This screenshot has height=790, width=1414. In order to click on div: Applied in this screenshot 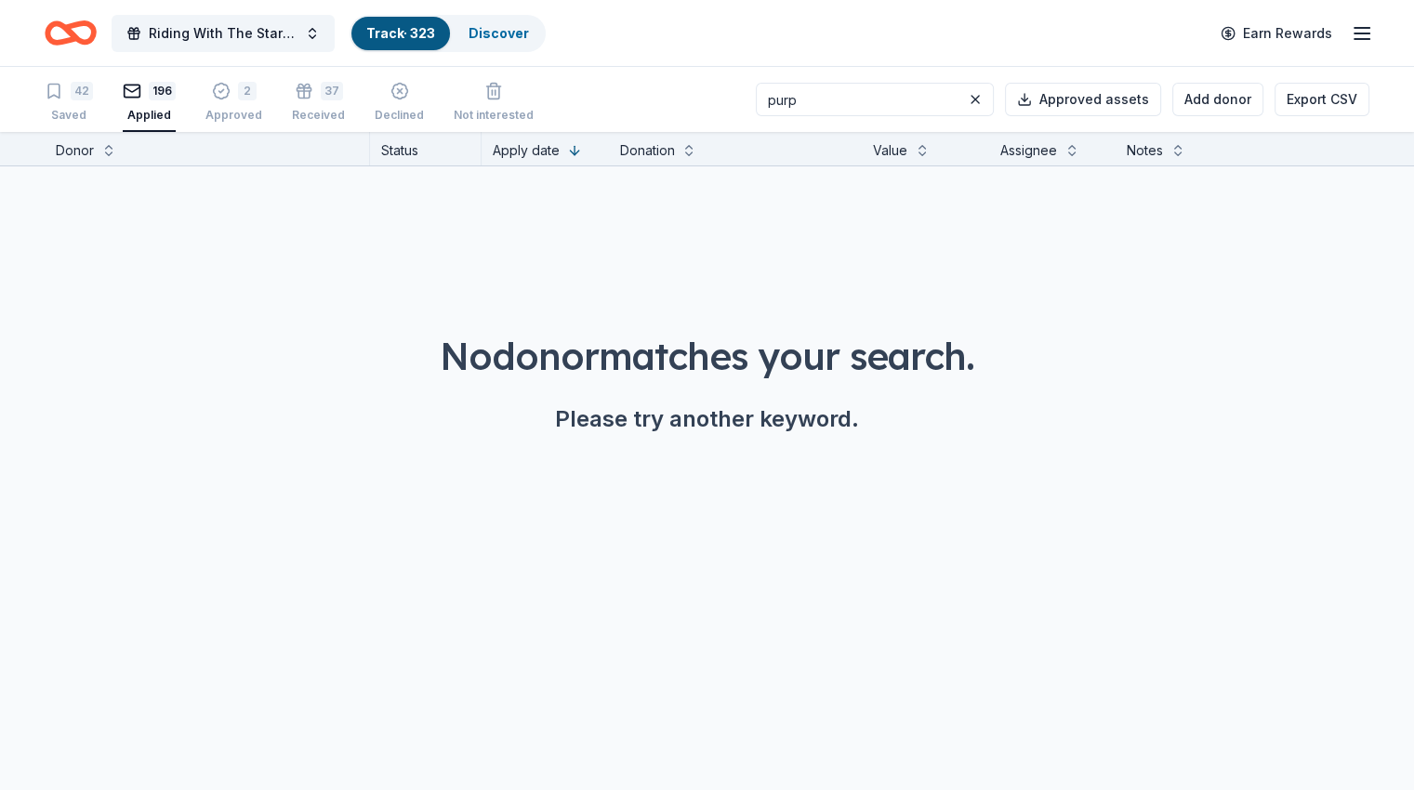, I will do `click(149, 115)`.